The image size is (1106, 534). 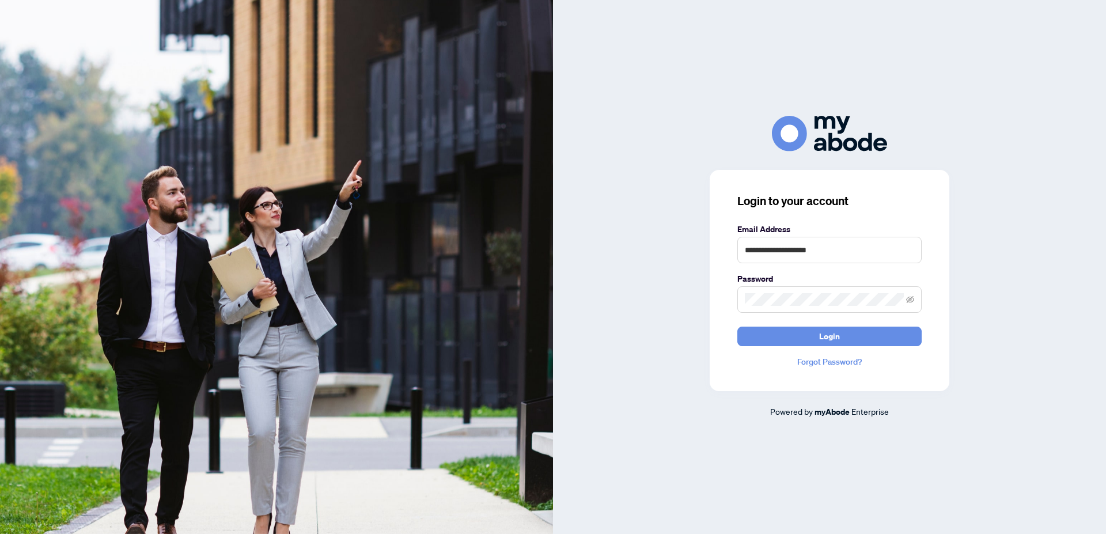 What do you see at coordinates (830, 201) in the screenshot?
I see `h3: Login to your account` at bounding box center [830, 201].